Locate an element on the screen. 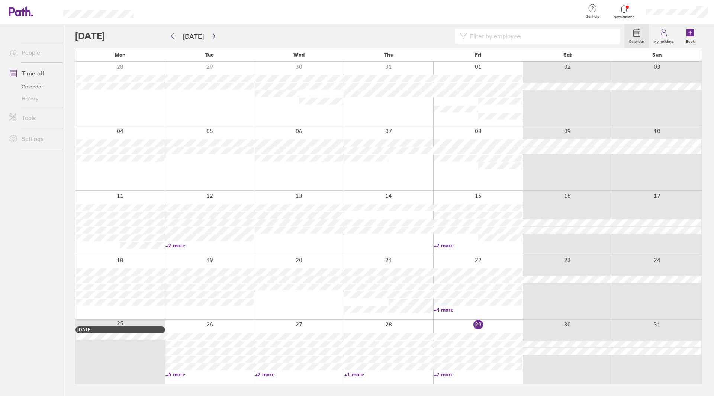 Image resolution: width=714 pixels, height=396 pixels. a: Book is located at coordinates (690, 36).